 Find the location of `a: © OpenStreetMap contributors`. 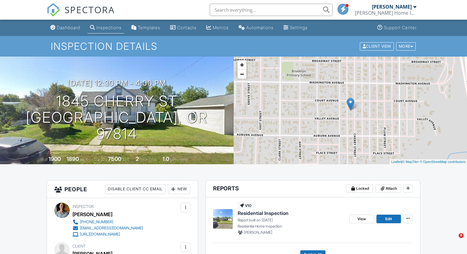

a: © OpenStreetMap contributors is located at coordinates (443, 162).